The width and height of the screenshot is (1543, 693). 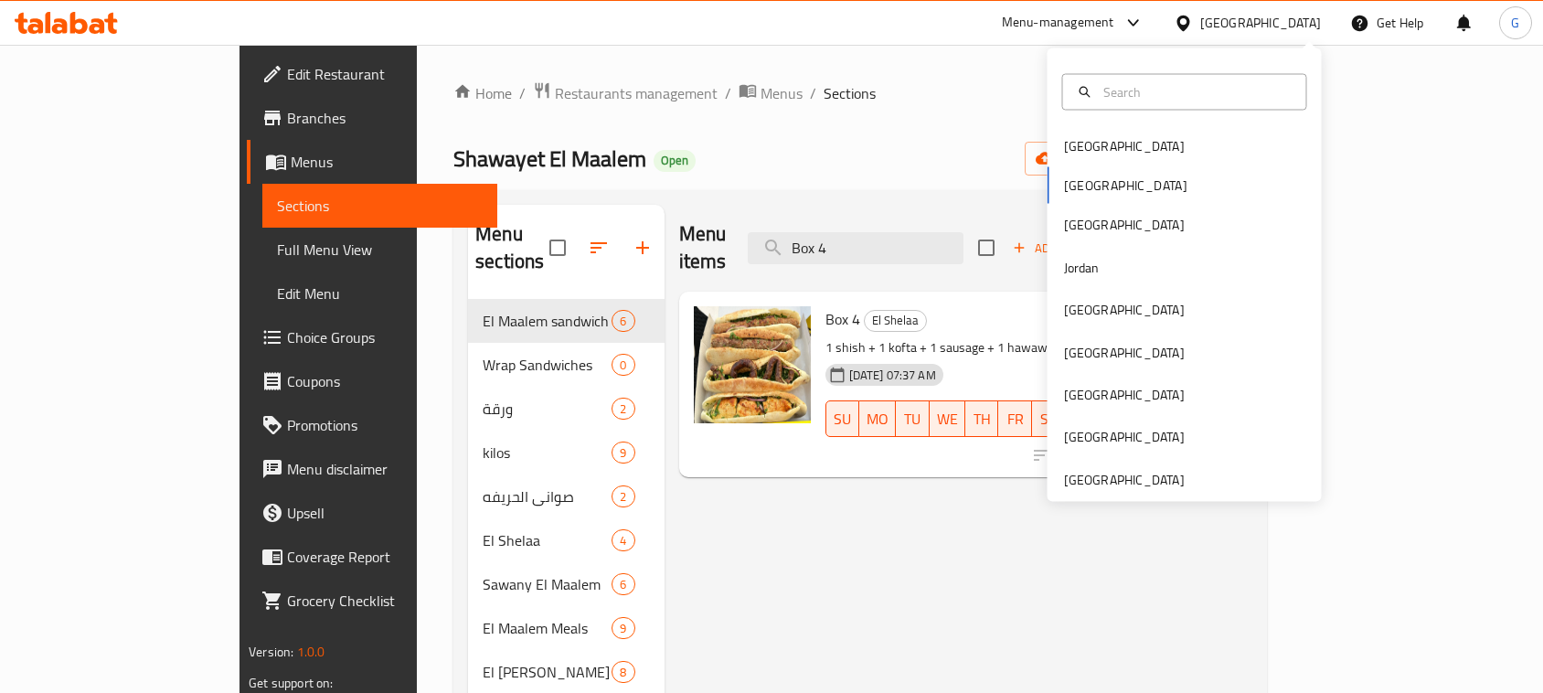 What do you see at coordinates (1082, 267) in the screenshot?
I see `div: Jordan` at bounding box center [1082, 267].